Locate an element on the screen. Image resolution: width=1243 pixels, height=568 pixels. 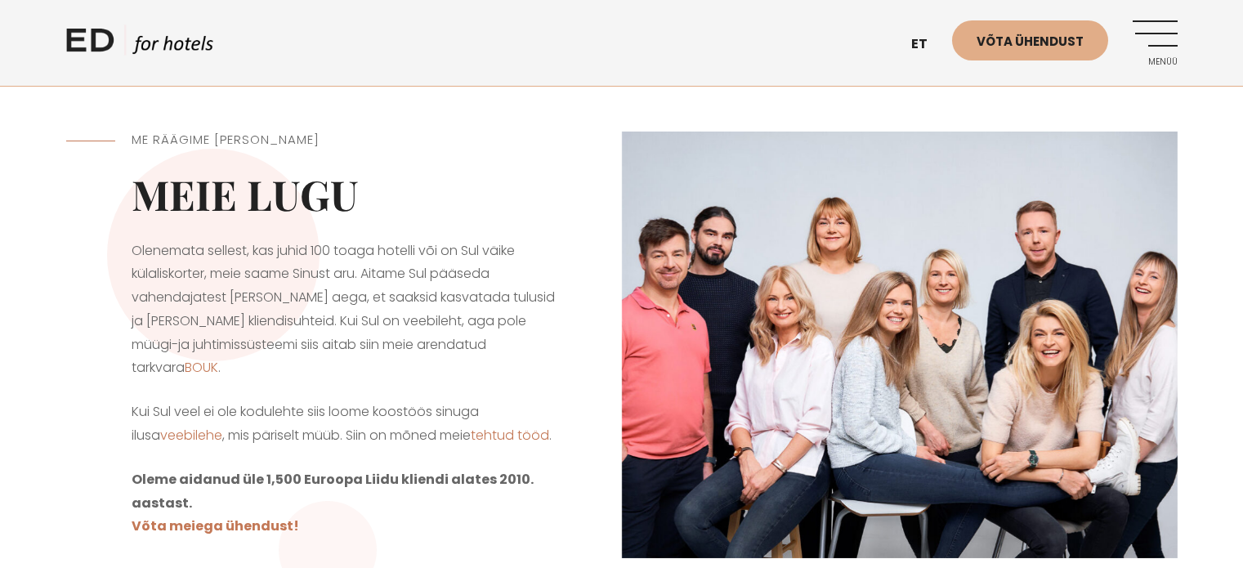
a: Menüü is located at coordinates (1155, 43).